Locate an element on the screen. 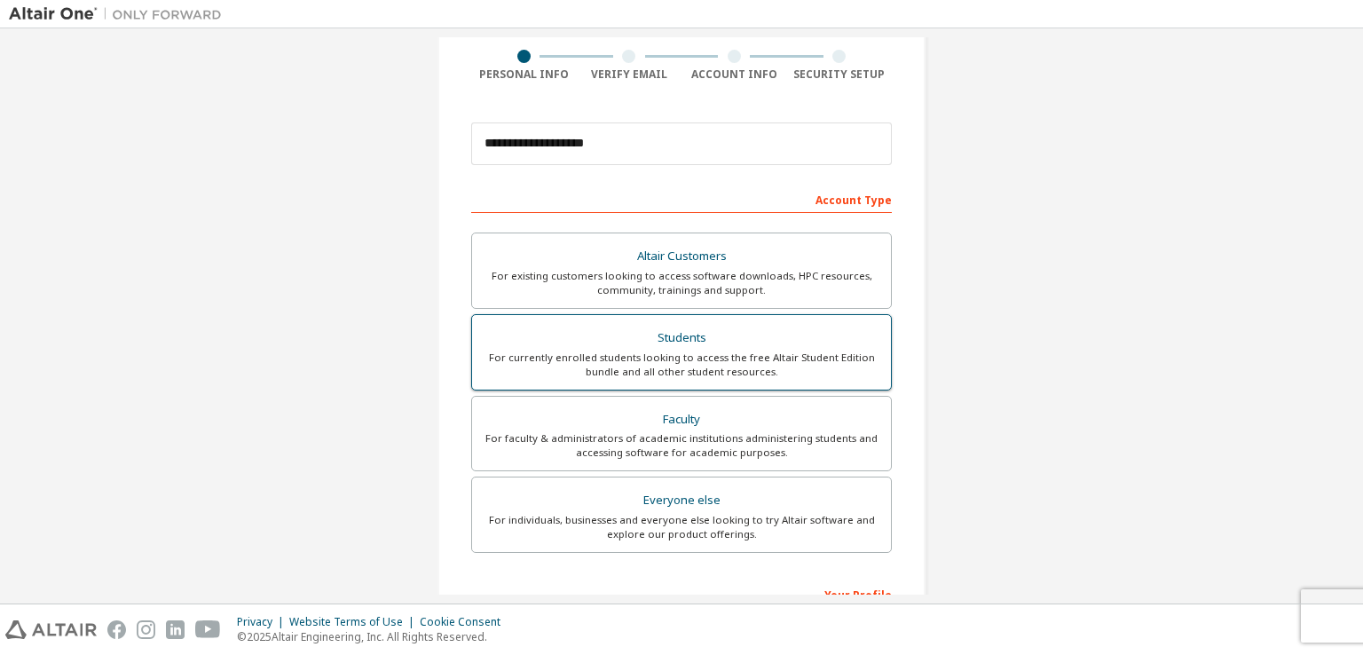  div: Everyone else is located at coordinates (681, 500).